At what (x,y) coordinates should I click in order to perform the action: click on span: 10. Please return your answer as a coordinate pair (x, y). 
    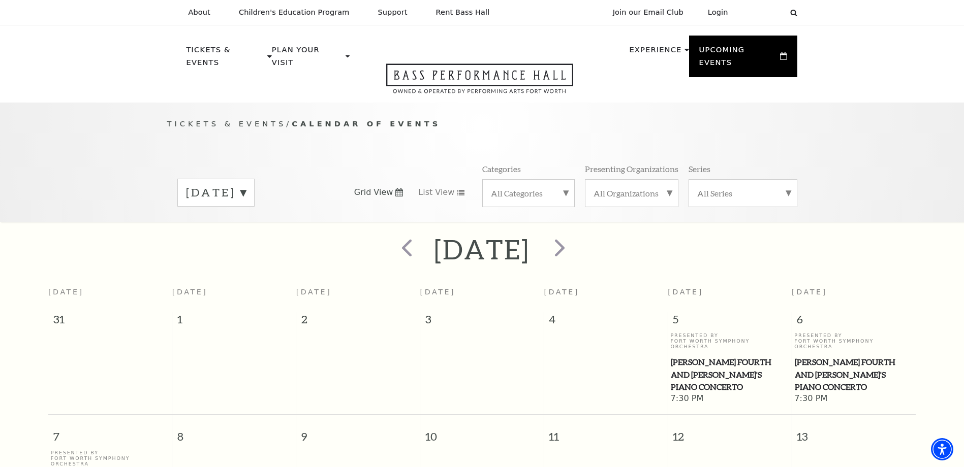
    Looking at the image, I should click on (482, 432).